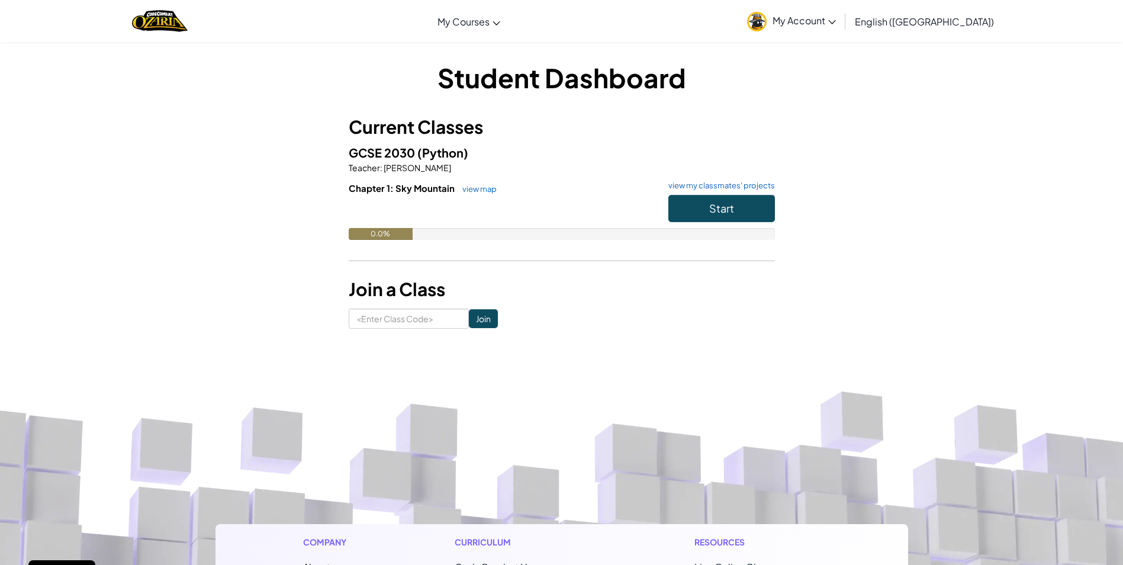  I want to click on h3: Join a Class, so click(562, 289).